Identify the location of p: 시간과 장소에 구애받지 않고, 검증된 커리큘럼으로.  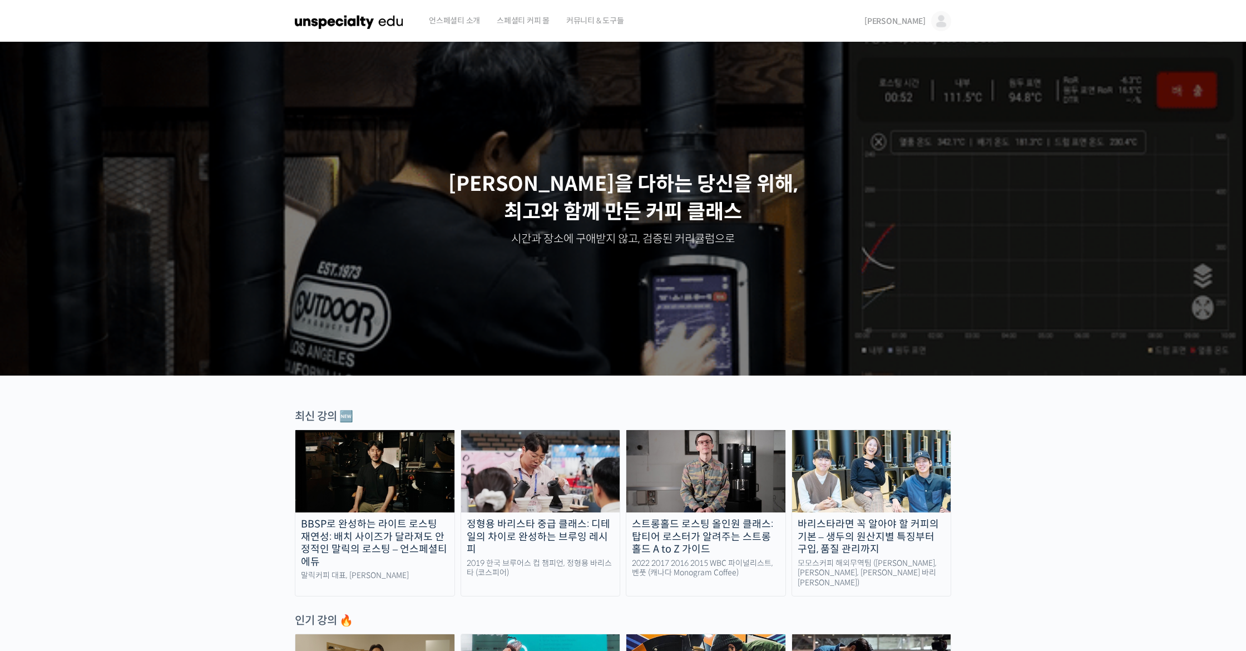
(623, 239).